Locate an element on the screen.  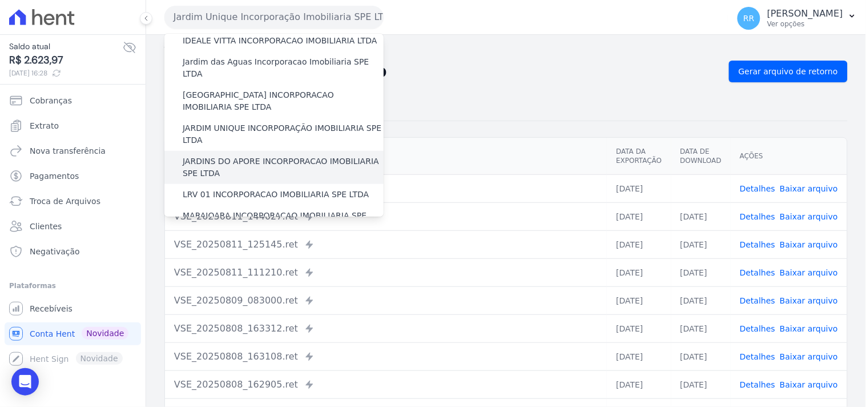
span: Negativação is located at coordinates (55, 251).